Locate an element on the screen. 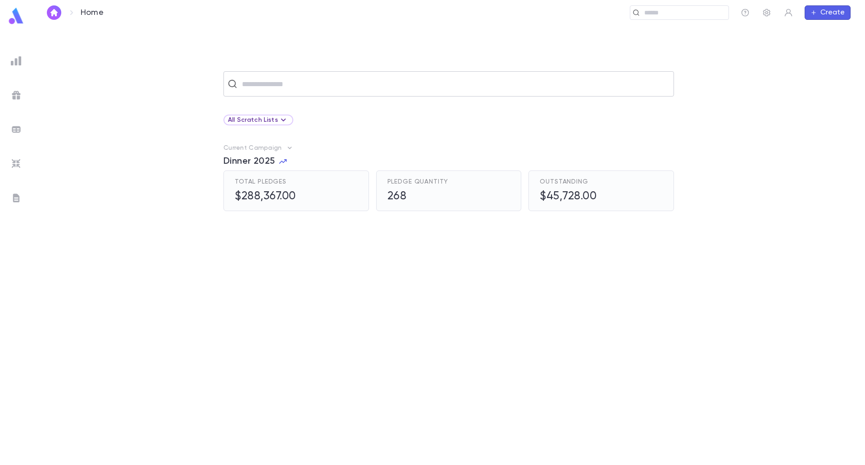 Image resolution: width=865 pixels, height=465 pixels. img: logo is located at coordinates (16, 16).